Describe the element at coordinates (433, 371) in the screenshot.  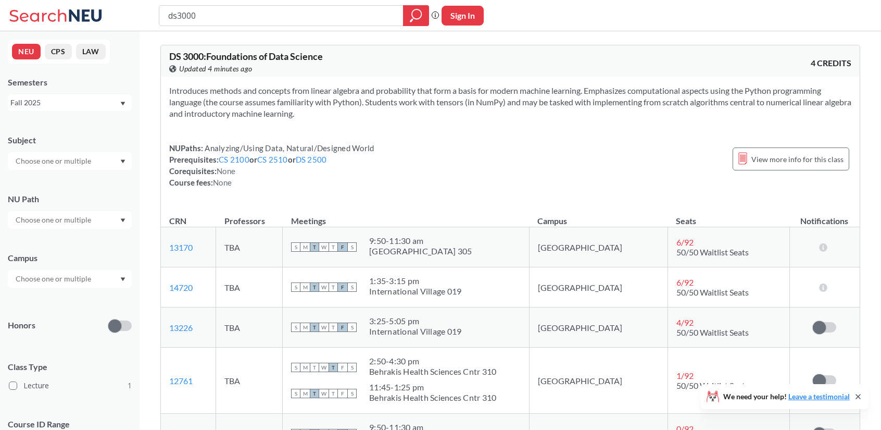
I see `div: Behrakis Health Sciences Cntr 310` at that location.